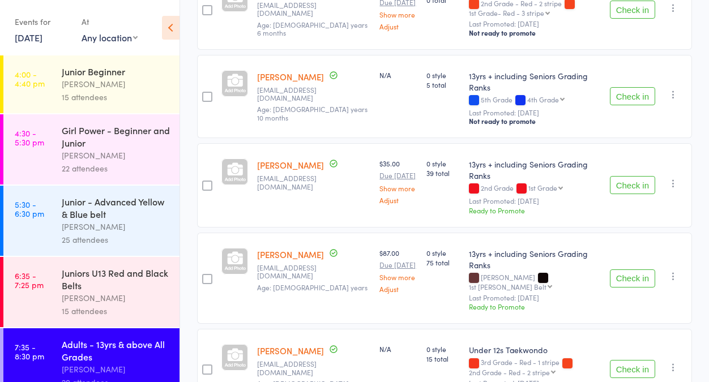  I want to click on div: 1st Grade, so click(542, 187).